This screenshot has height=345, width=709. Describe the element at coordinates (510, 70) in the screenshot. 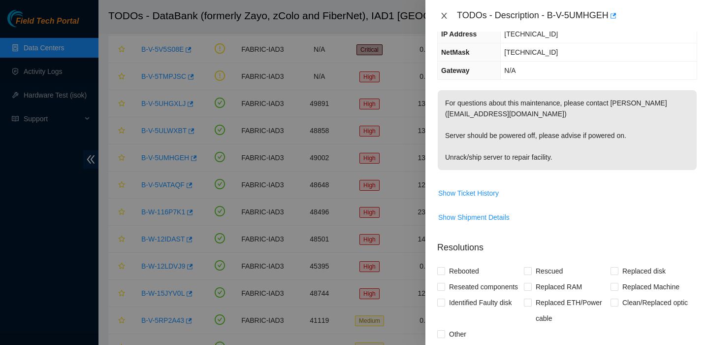

I see `span: N/A` at that location.